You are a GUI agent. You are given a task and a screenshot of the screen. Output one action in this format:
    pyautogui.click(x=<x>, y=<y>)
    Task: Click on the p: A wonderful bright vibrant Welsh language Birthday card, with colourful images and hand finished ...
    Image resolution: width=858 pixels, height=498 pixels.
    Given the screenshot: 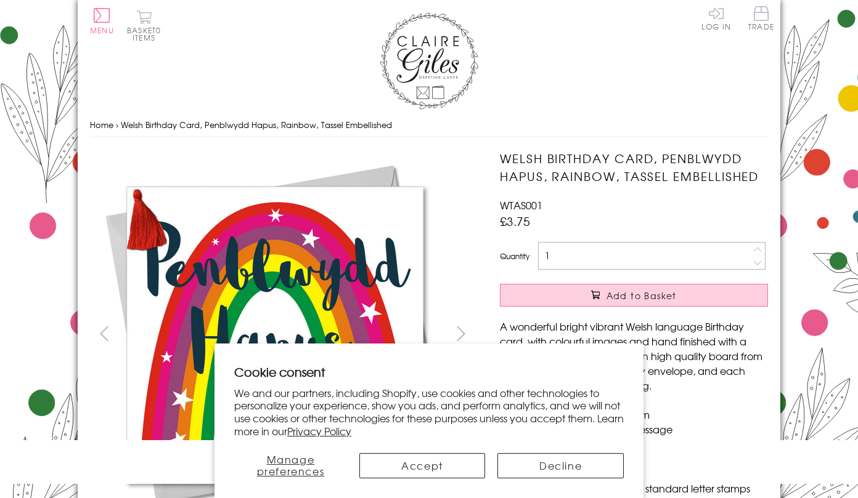 What is the action you would take?
    pyautogui.click(x=633, y=356)
    